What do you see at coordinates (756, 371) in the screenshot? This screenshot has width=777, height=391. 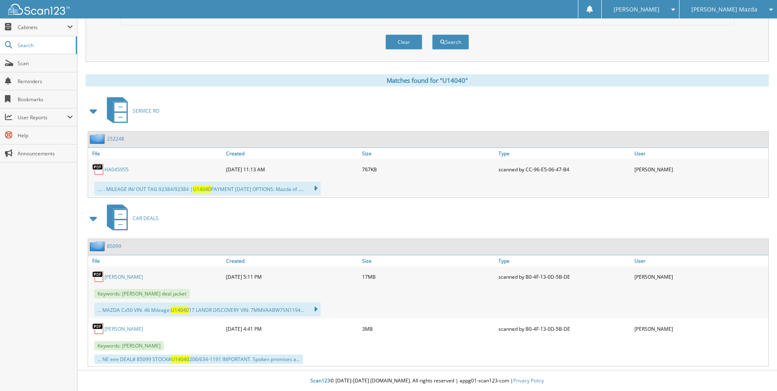 I see `div: Chat Widget` at bounding box center [756, 371].